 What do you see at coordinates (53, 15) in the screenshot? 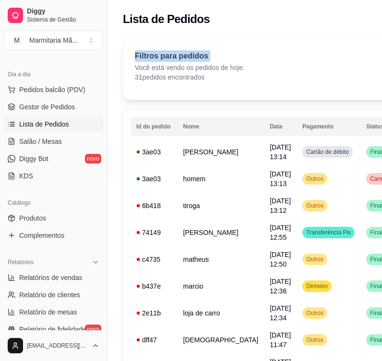
I see `a: DiggySistema de Gestão` at bounding box center [53, 15].